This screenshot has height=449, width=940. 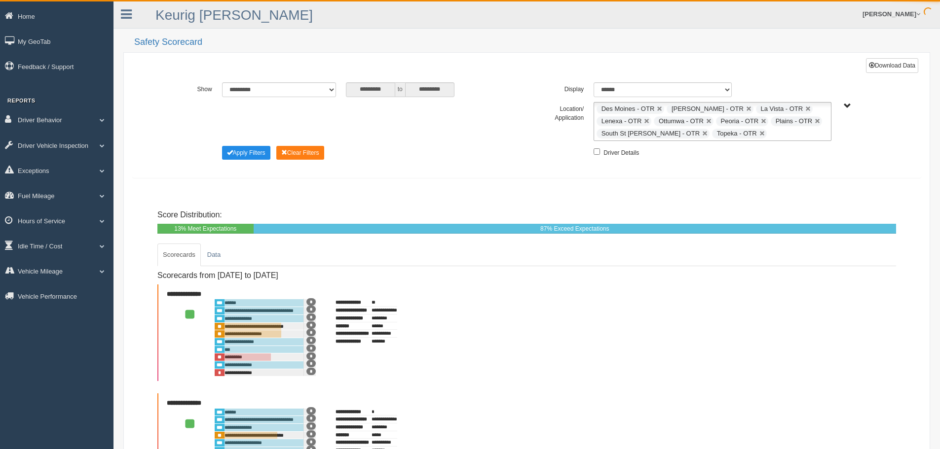 What do you see at coordinates (621, 152) in the screenshot?
I see `label: Driver Details` at bounding box center [621, 152].